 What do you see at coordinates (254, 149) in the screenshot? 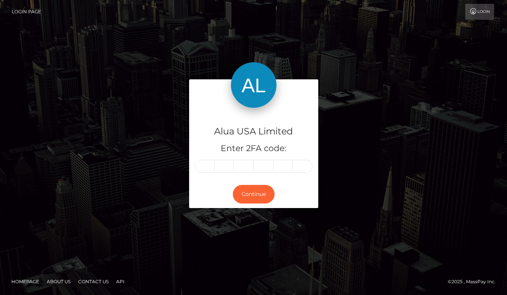
I see `h5: Enter 2FA code:` at bounding box center [254, 149].